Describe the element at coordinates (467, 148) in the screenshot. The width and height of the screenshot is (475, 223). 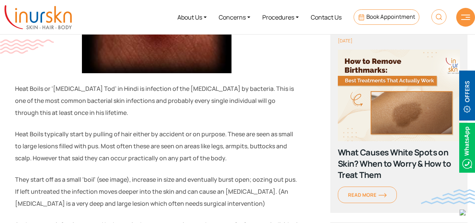
I see `img: Whatsappicon` at that location.